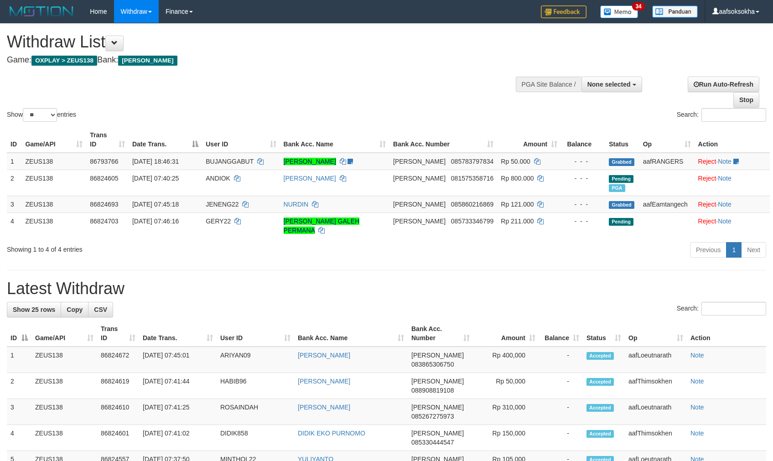 Image resolution: width=773 pixels, height=461 pixels. What do you see at coordinates (609, 84) in the screenshot?
I see `span: None selected` at bounding box center [609, 84].